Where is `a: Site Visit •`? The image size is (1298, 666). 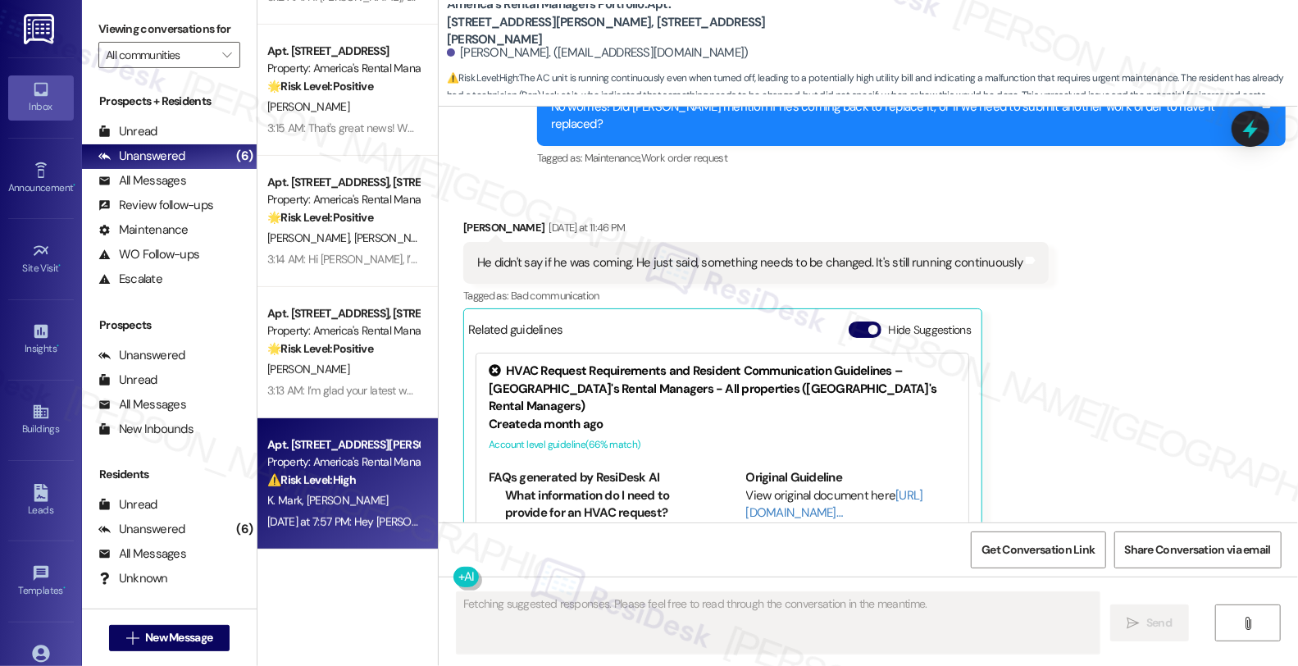 a: Site Visit • is located at coordinates (41, 259).